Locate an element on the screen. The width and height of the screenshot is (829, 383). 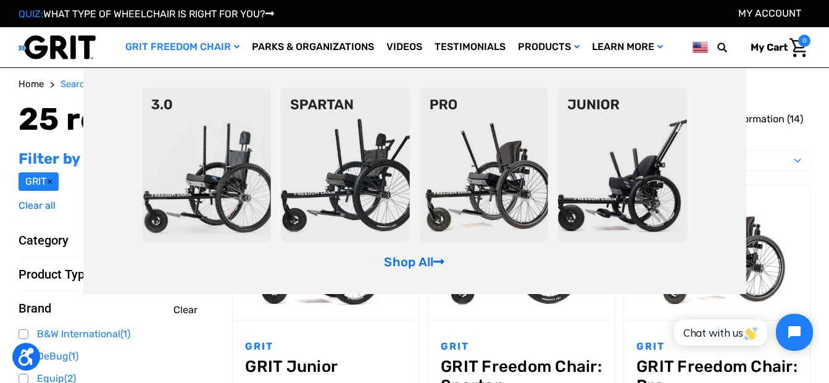
button: Product Type is located at coordinates (114, 274).